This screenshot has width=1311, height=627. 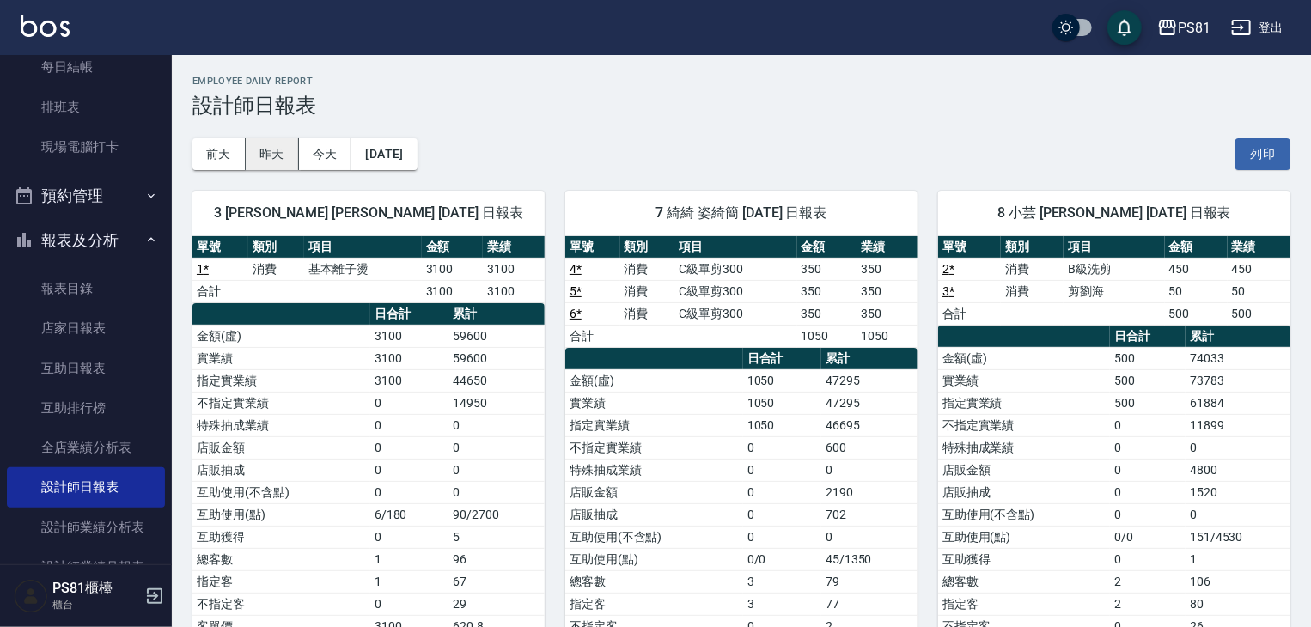 I want to click on button: 今天, so click(x=326, y=154).